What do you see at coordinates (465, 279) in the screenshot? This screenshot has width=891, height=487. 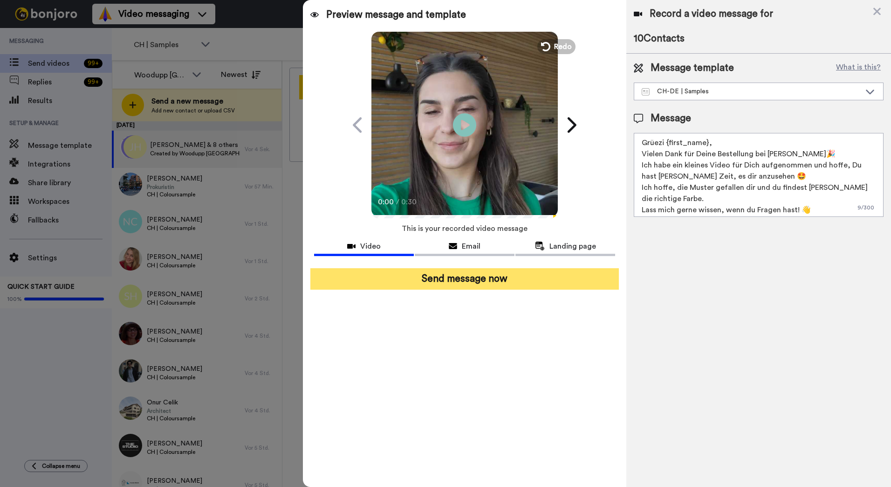 I see `button: Send message now` at bounding box center [465, 279].